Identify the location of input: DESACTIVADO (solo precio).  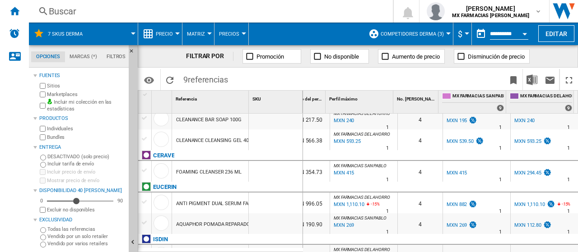
(43, 158).